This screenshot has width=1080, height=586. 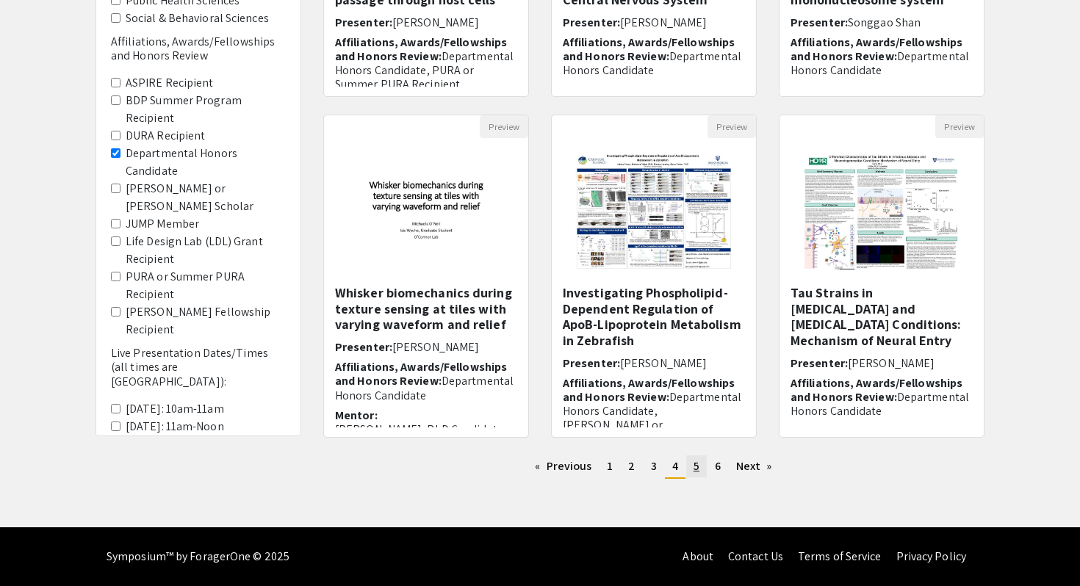 I want to click on span: Departmental Honors Candidate, PURA or Summer PURA Recipient, so click(x=424, y=70).